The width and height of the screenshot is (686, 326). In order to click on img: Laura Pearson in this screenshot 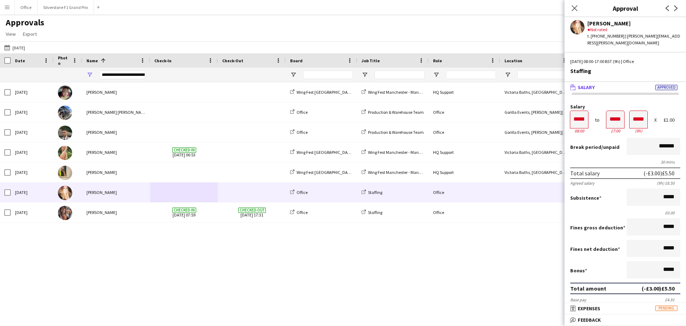, I will do `click(65, 193)`.